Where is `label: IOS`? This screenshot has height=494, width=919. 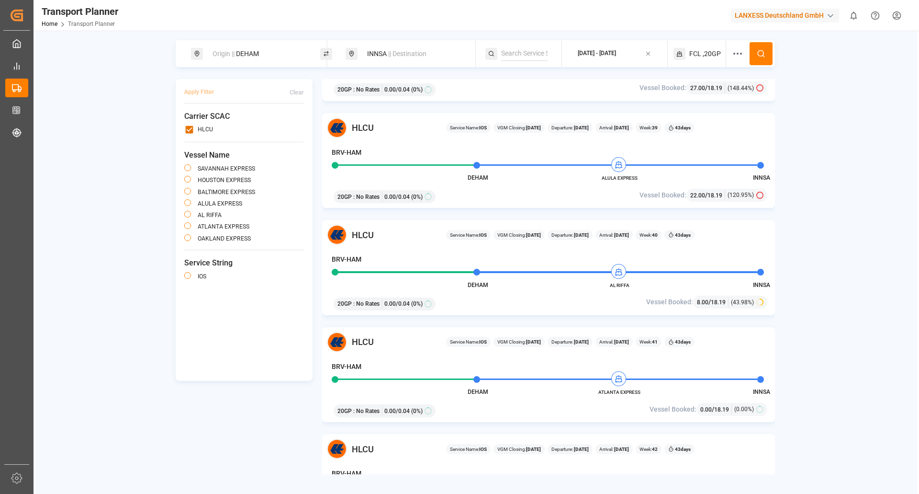
label: IOS is located at coordinates (202, 276).